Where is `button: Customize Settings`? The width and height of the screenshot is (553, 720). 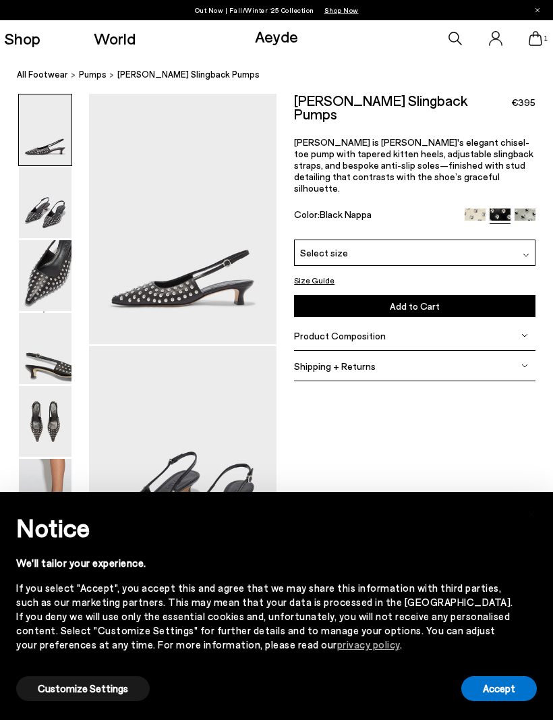
button: Customize Settings is located at coordinates (83, 688).